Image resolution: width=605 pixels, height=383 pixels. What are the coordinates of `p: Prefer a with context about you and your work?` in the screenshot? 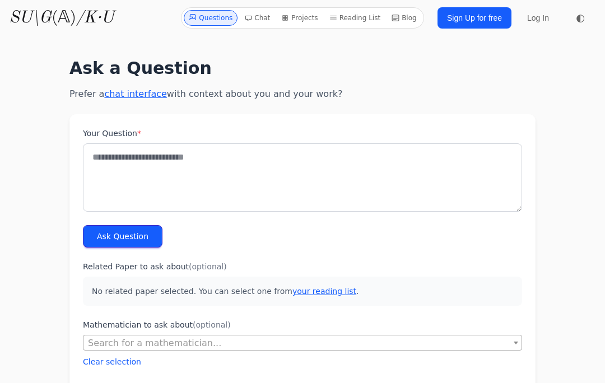 It's located at (302, 94).